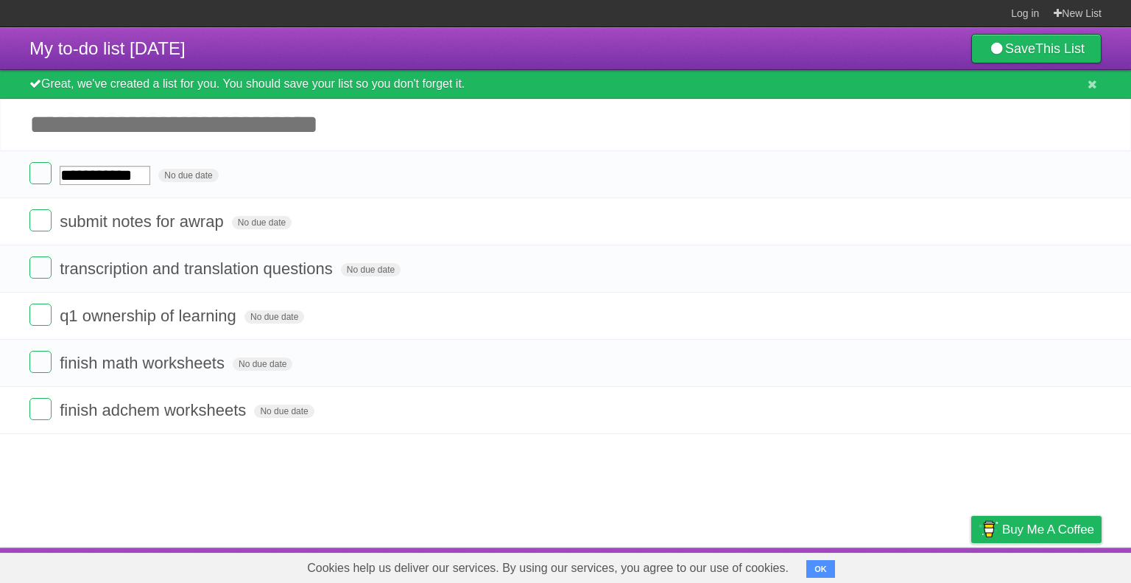 This screenshot has height=583, width=1131. What do you see at coordinates (821, 569) in the screenshot?
I see `button: OK` at bounding box center [821, 569].